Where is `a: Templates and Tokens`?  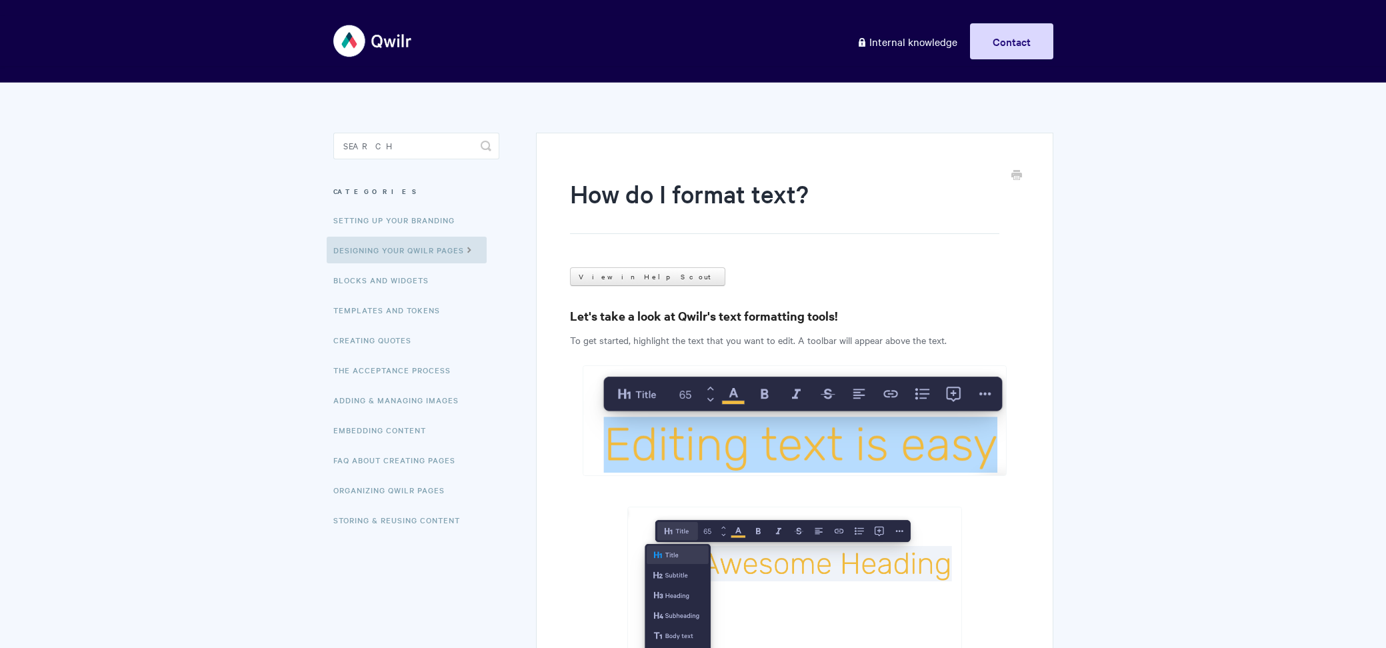
a: Templates and Tokens is located at coordinates (391, 310).